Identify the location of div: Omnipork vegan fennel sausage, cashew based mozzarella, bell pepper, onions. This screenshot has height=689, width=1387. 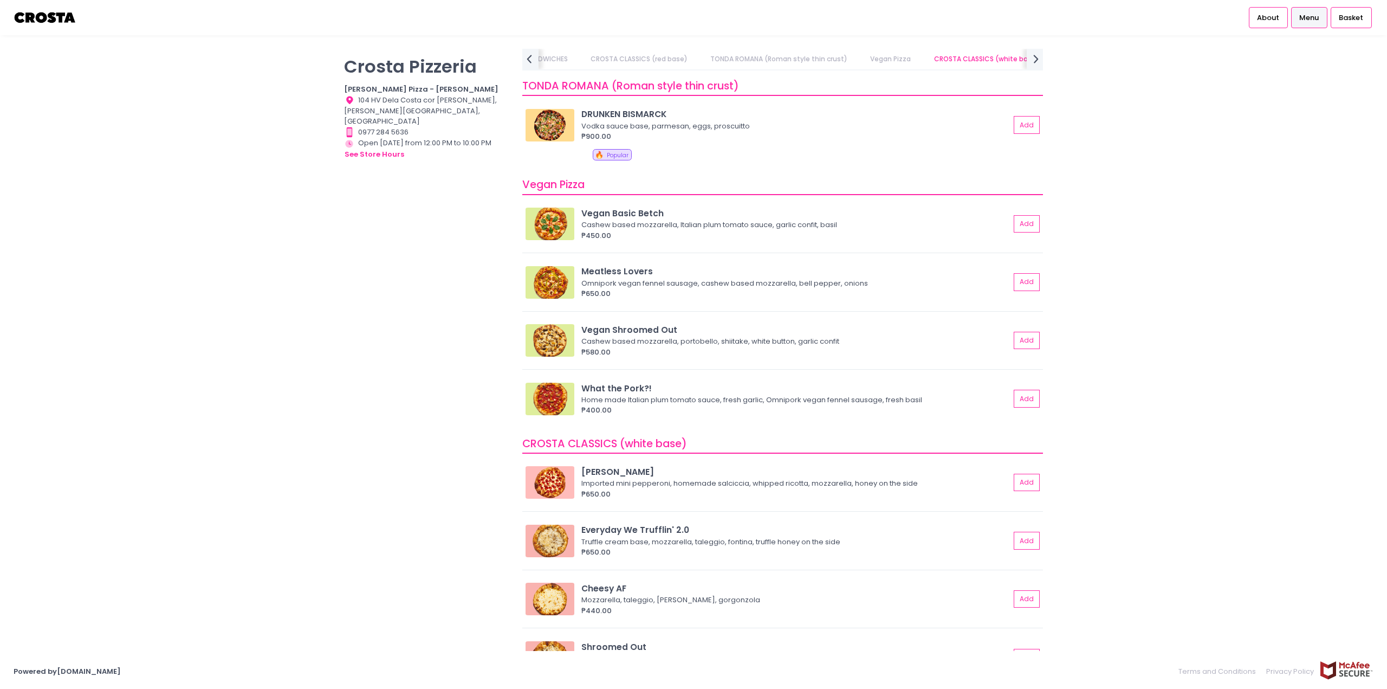
(794, 283).